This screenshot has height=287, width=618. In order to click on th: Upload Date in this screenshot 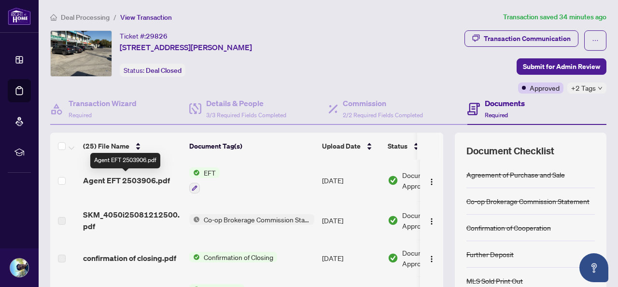, I will do `click(351, 146)`.